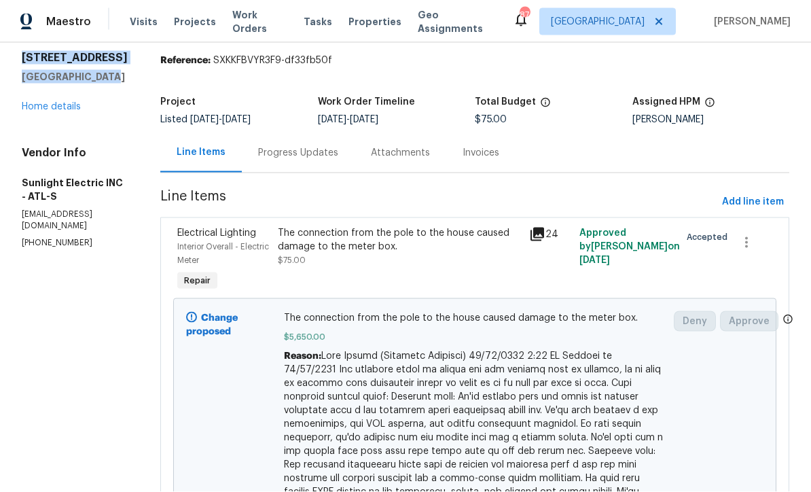 The width and height of the screenshot is (811, 492). Describe the element at coordinates (525, 15) in the screenshot. I see `div: 87` at that location.